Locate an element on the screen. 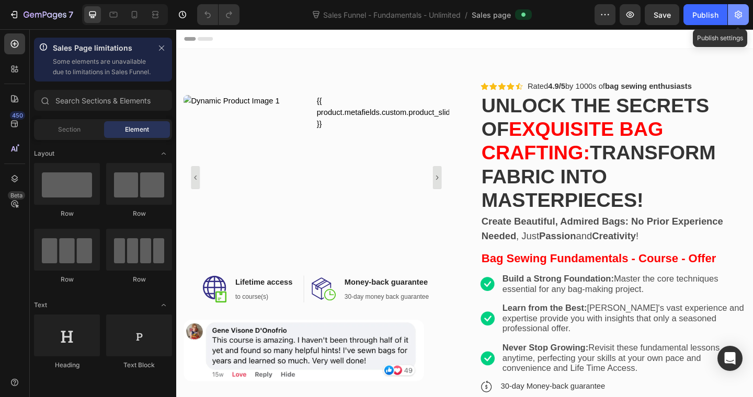 Image resolution: width=753 pixels, height=397 pixels. div: Text Block is located at coordinates (139, 365).